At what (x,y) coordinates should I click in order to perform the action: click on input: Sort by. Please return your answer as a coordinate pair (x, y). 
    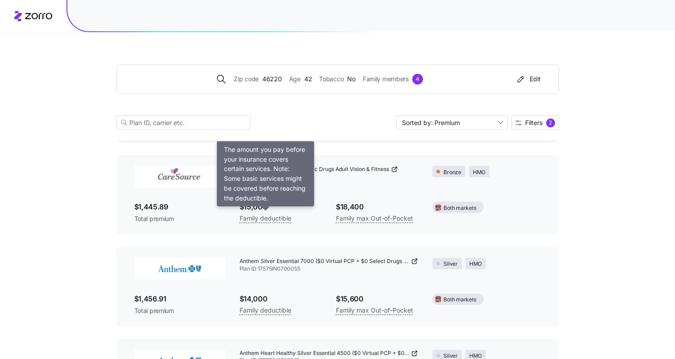
    Looking at the image, I should click on (452, 122).